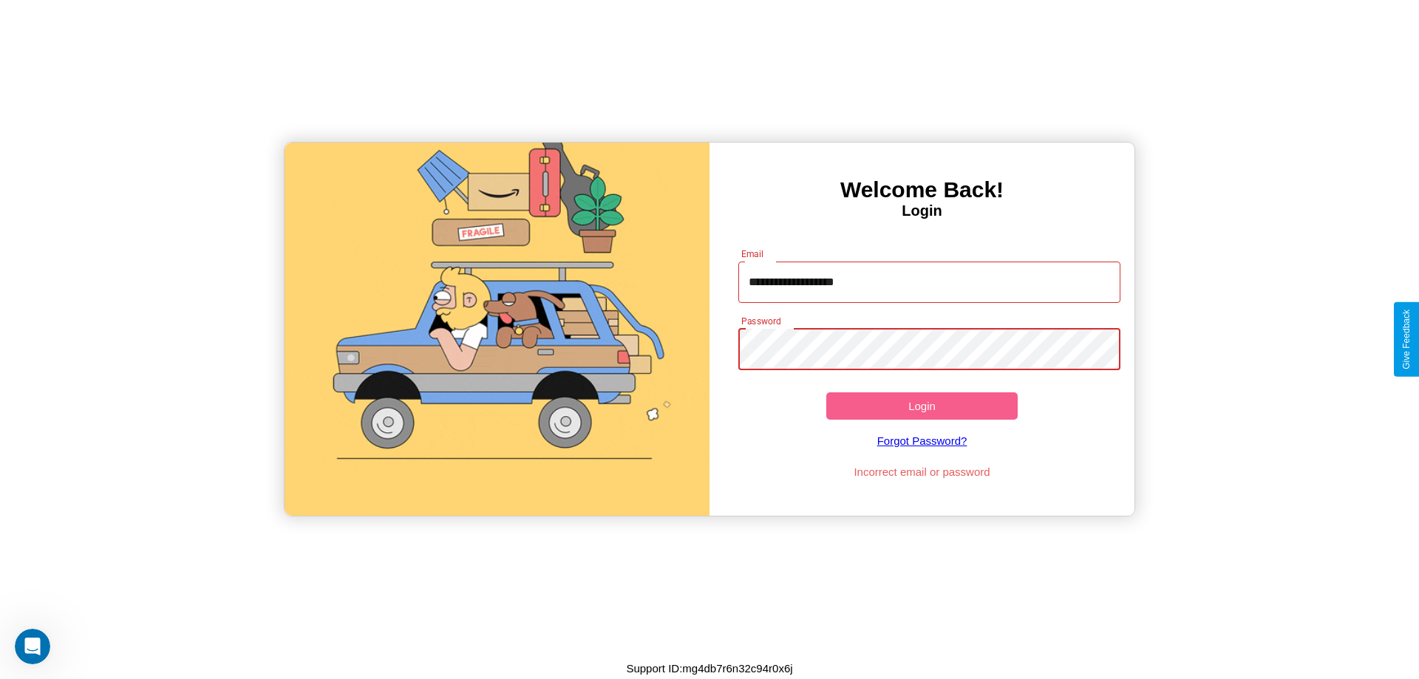 The height and width of the screenshot is (679, 1419). I want to click on p: Support ID: mg4db7r6n32c94r0x6j, so click(709, 668).